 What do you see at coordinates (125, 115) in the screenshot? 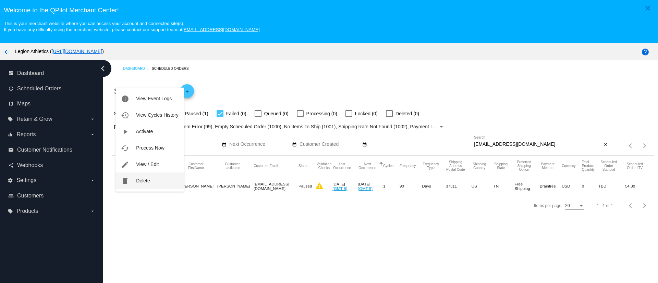
I see `mat-icon: history` at bounding box center [125, 115].